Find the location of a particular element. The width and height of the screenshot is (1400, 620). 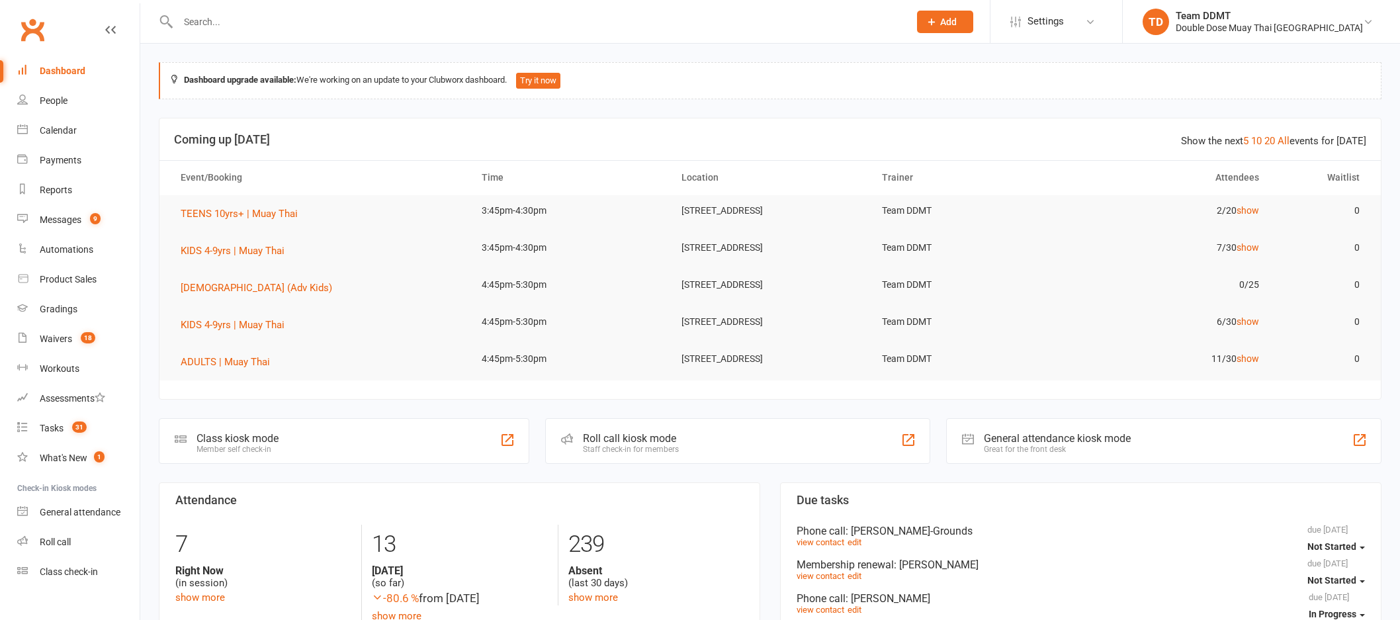

div: Gradings is located at coordinates (58, 309).